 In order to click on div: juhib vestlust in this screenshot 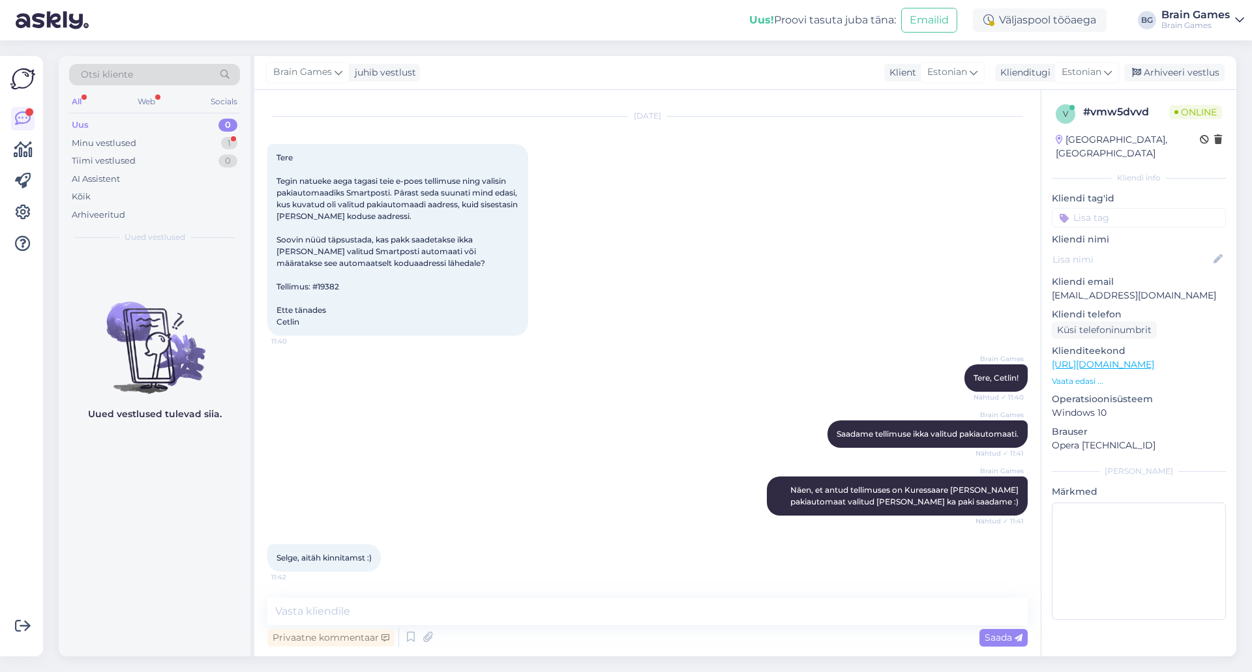, I will do `click(383, 72)`.